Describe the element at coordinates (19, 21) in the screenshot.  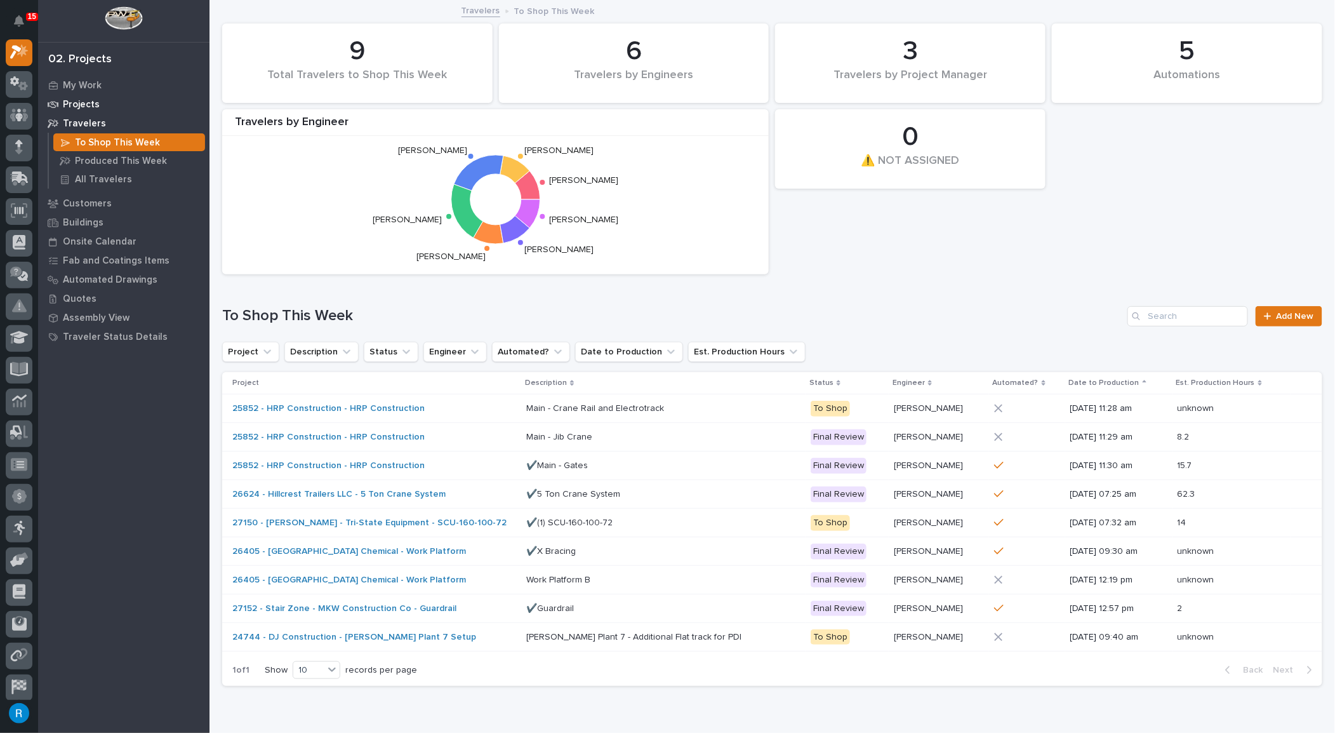
I see `button: Notifications` at that location.